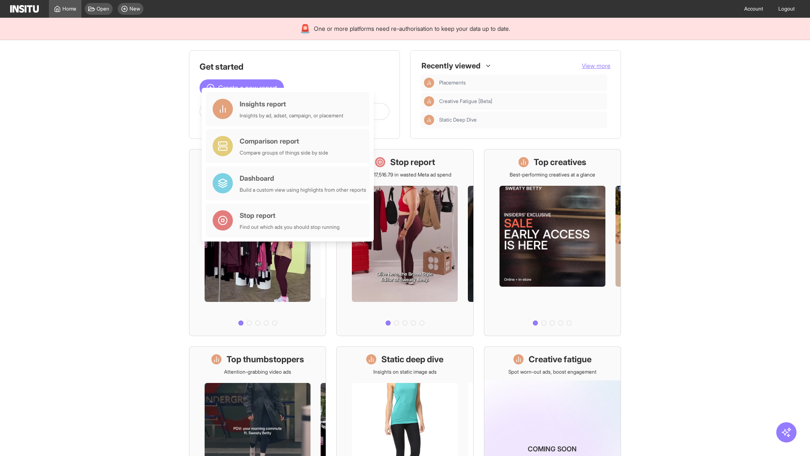 This screenshot has width=810, height=456. What do you see at coordinates (413, 162) in the screenshot?
I see `h1: Stop report` at bounding box center [413, 162].